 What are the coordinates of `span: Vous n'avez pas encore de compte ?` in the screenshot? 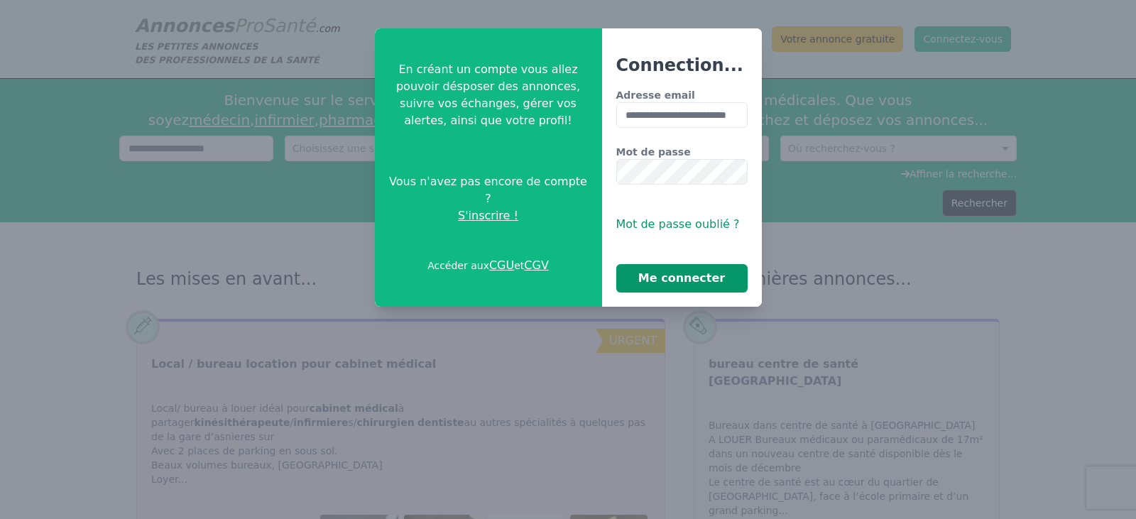 It's located at (488, 190).